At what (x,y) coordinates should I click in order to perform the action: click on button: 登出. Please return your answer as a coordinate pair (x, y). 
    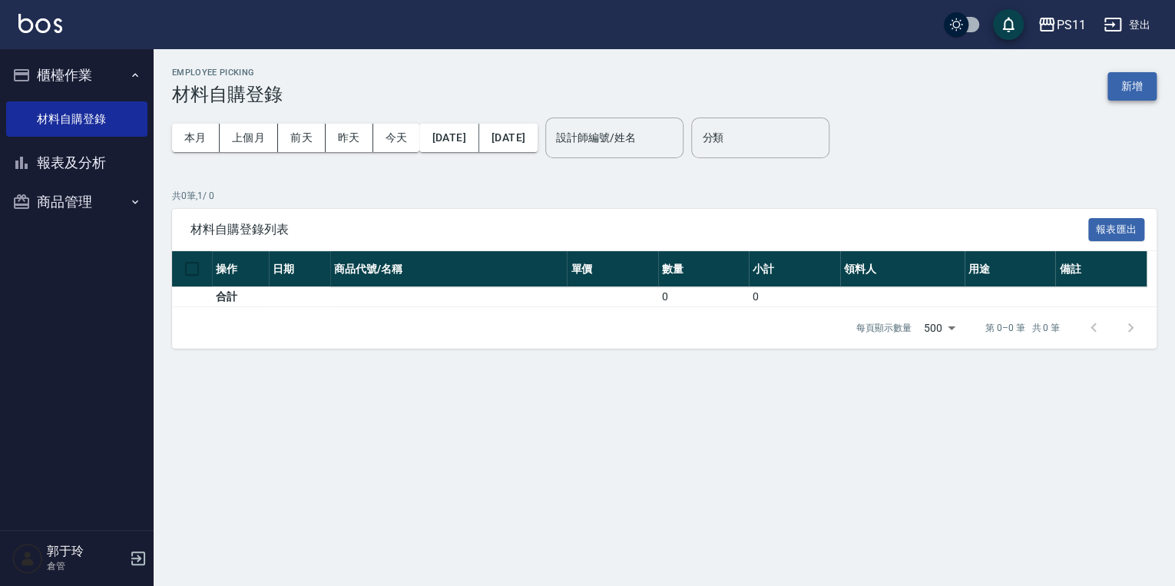
    Looking at the image, I should click on (1126, 25).